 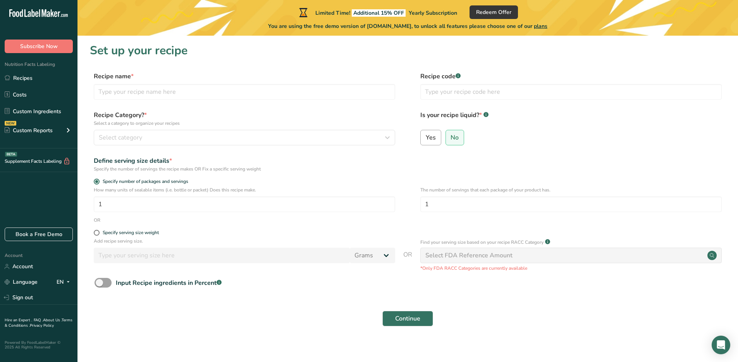 What do you see at coordinates (482, 242) in the screenshot?
I see `p: Find your serving size based on your recipe RACC Category` at bounding box center [482, 242].